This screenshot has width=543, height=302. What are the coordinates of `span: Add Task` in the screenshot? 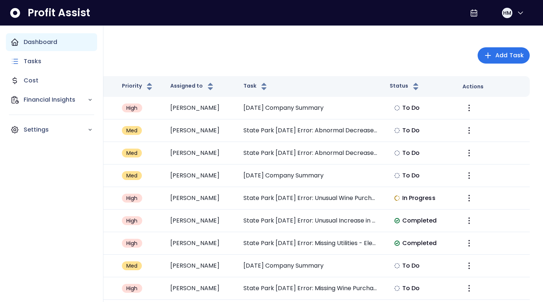 It's located at (509, 55).